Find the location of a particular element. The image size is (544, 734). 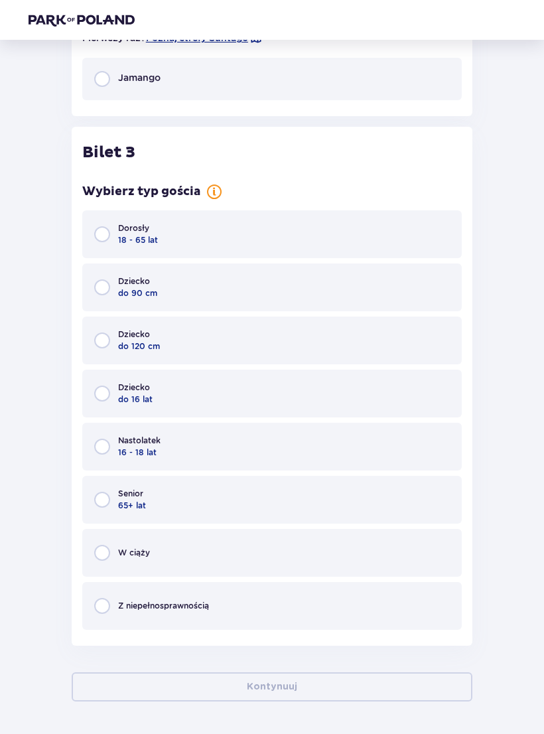

p: 18 - 65 lat is located at coordinates (138, 241).